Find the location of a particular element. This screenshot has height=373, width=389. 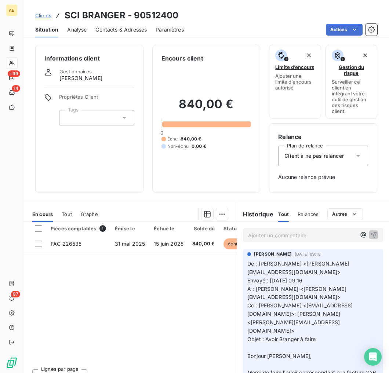

span: 0 is located at coordinates (162, 133).